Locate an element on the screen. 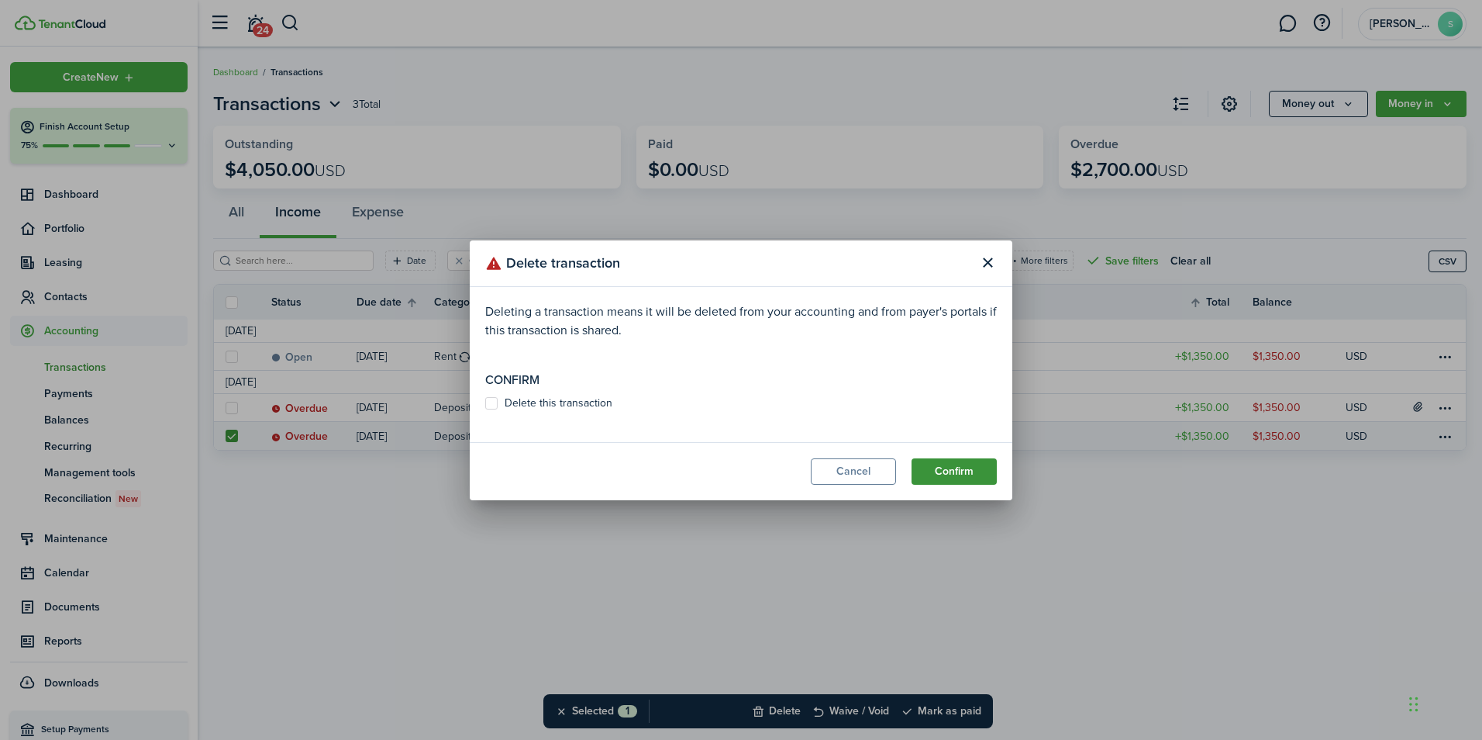  p: Confirm is located at coordinates (741, 380).